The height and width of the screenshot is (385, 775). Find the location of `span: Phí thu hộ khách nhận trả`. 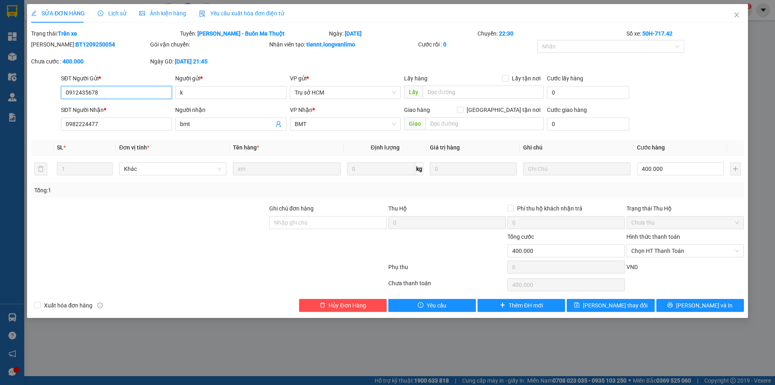

span: Phí thu hộ khách nhận trả is located at coordinates (550, 208).